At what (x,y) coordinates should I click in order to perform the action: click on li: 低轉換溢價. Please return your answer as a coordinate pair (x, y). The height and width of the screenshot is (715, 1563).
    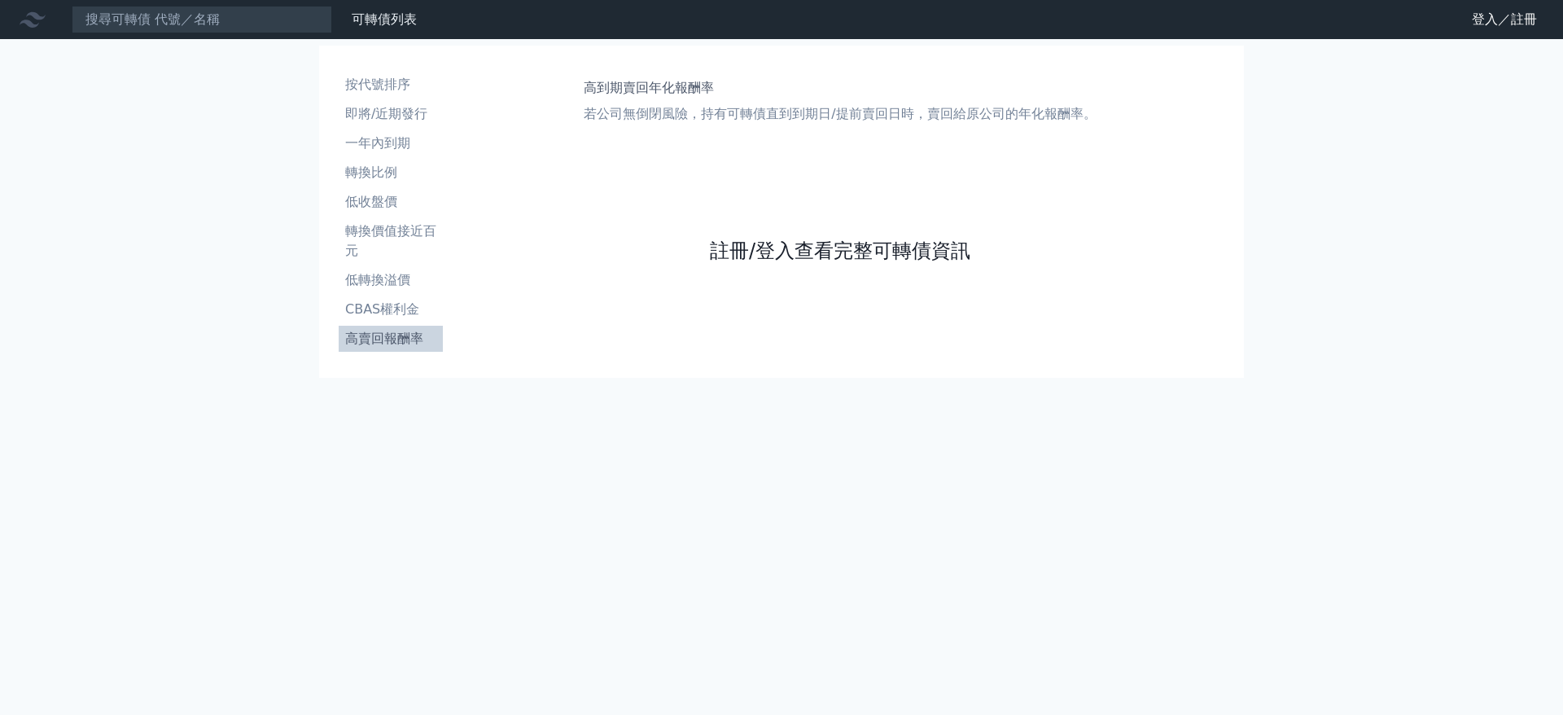
    Looking at the image, I should click on (391, 280).